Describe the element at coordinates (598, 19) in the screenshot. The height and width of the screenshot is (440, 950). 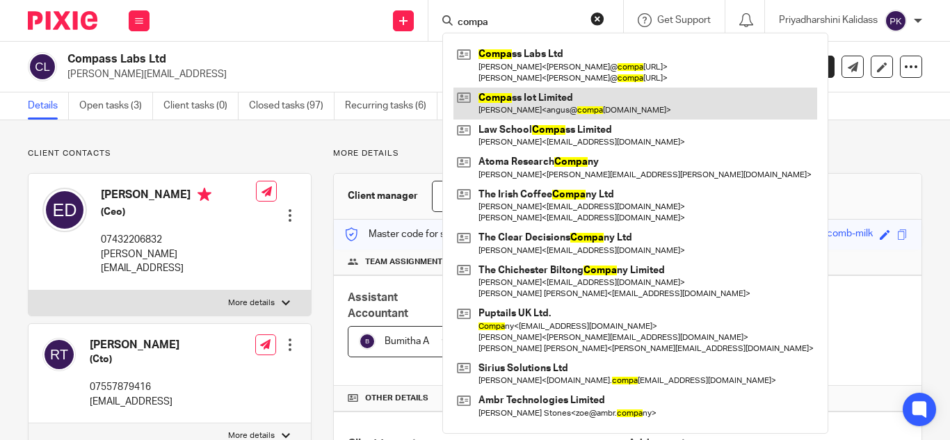
I see `button: Clear` at that location.